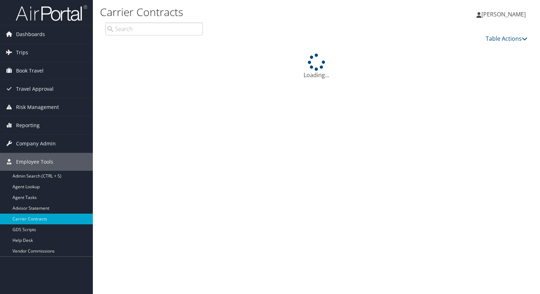 The image size is (540, 294). What do you see at coordinates (22, 52) in the screenshot?
I see `span: Trips` at bounding box center [22, 52].